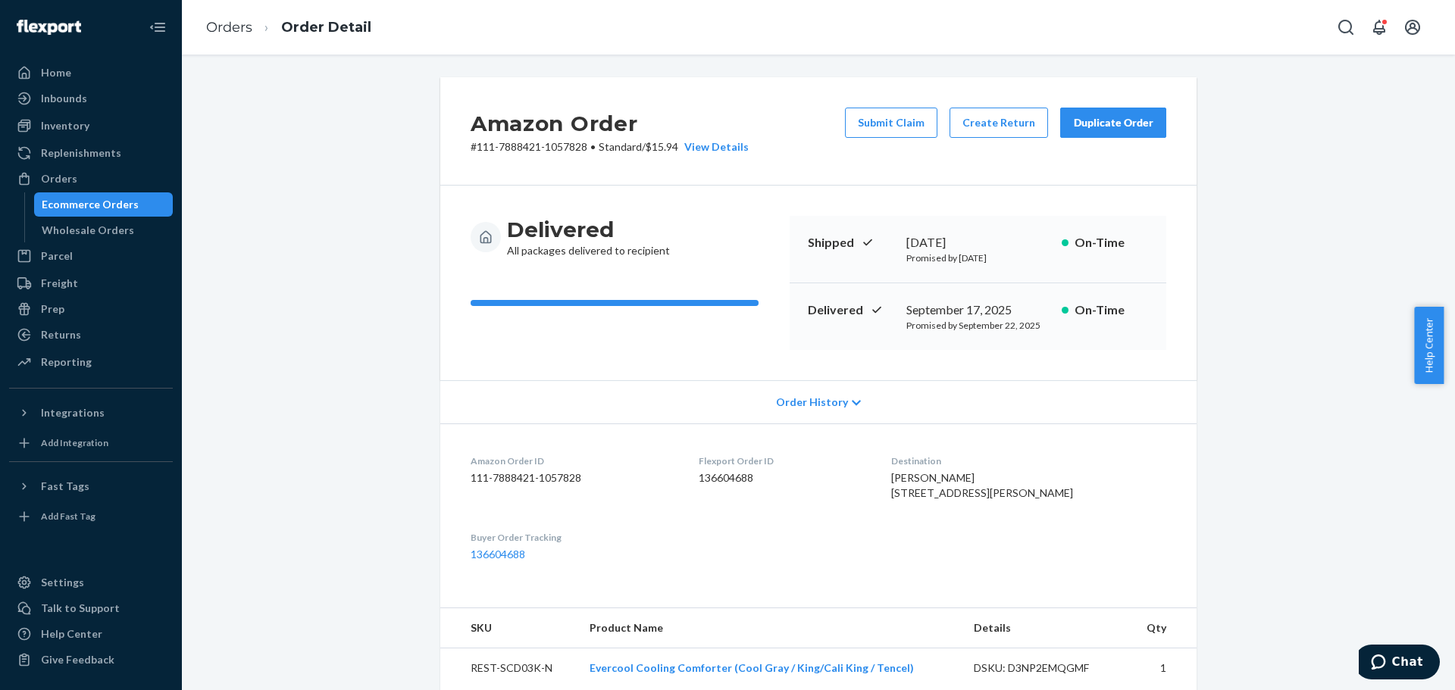  What do you see at coordinates (851, 242) in the screenshot?
I see `p: Shipped` at bounding box center [851, 242].